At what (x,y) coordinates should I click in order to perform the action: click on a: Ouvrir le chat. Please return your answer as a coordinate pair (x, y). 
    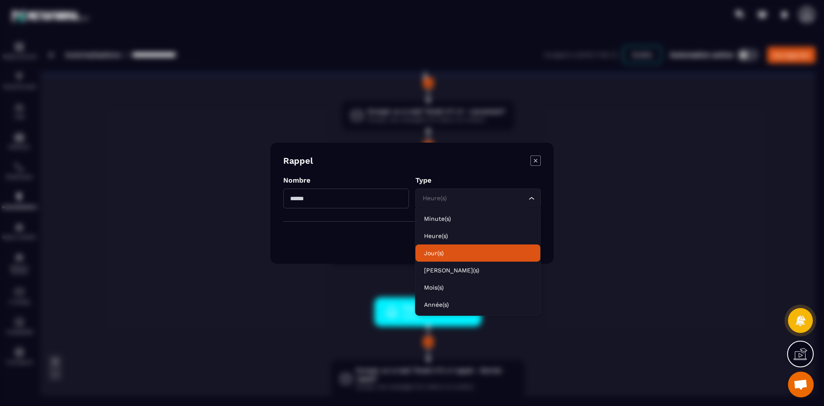
    Looking at the image, I should click on (801, 384).